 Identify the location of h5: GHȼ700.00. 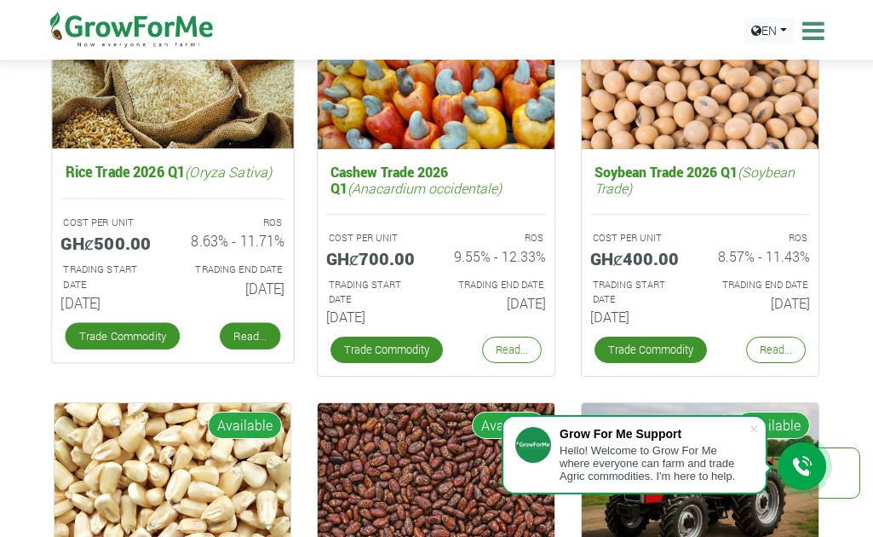
(375, 258).